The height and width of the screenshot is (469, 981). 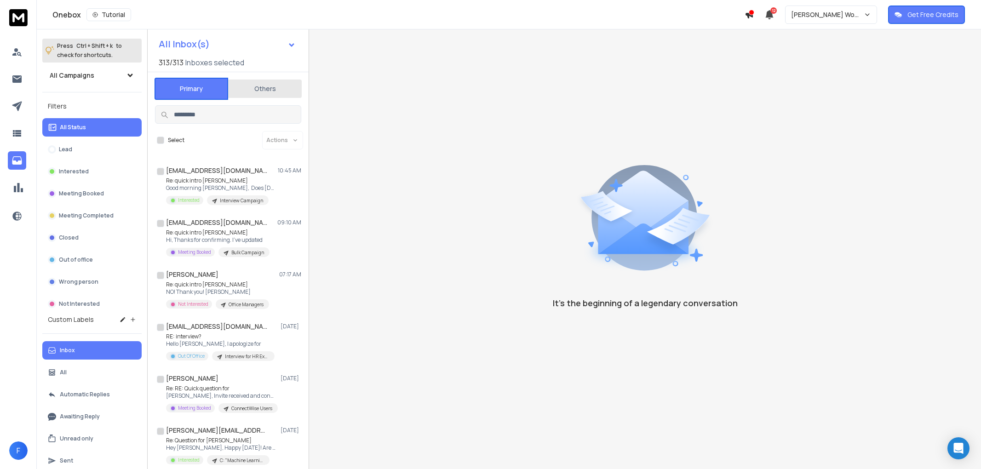 I want to click on p: Bulk Campaign, so click(x=248, y=253).